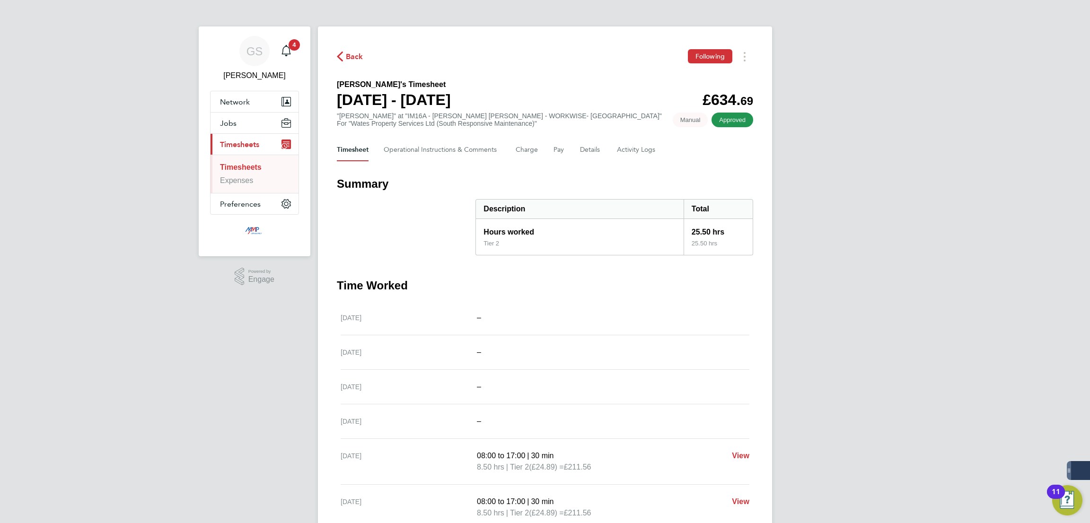  What do you see at coordinates (491, 244) in the screenshot?
I see `div: Tier 2` at bounding box center [491, 244].